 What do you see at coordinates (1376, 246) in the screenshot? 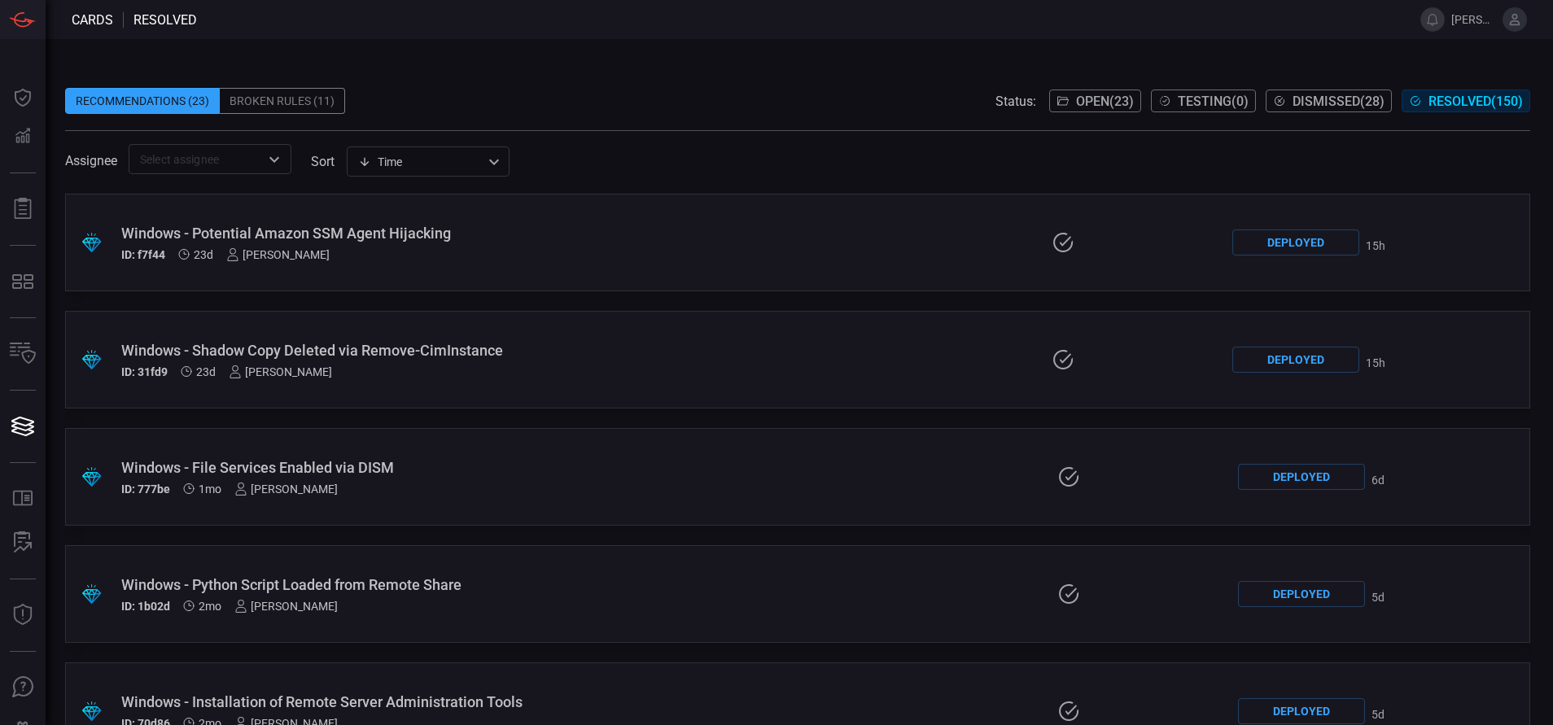
I see `span: Aug 18, 2025 6:14 PM` at bounding box center [1376, 246].